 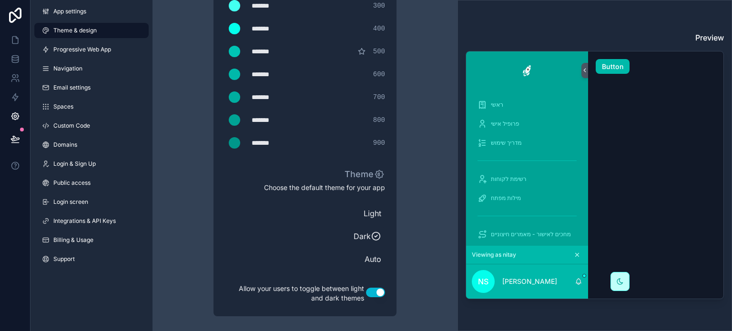 I want to click on a: Progressive Web App, so click(x=91, y=50).